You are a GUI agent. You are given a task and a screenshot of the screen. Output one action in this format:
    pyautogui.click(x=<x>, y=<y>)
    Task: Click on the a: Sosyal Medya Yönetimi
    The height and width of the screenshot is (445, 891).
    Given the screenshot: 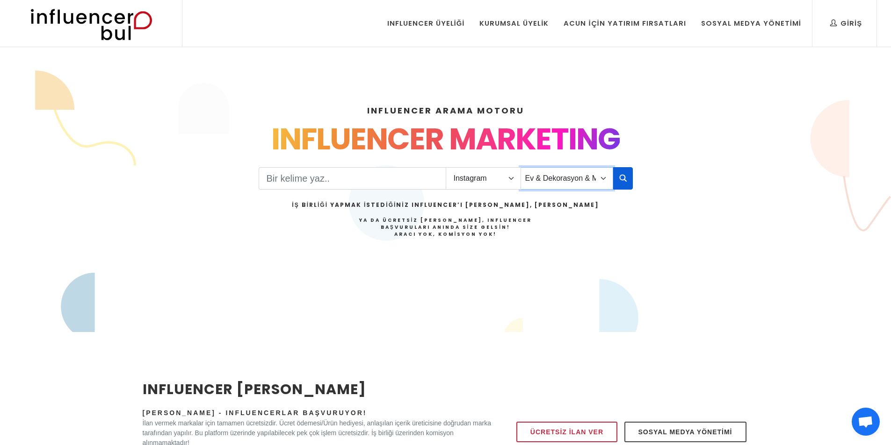 What is the action you would take?
    pyautogui.click(x=685, y=432)
    